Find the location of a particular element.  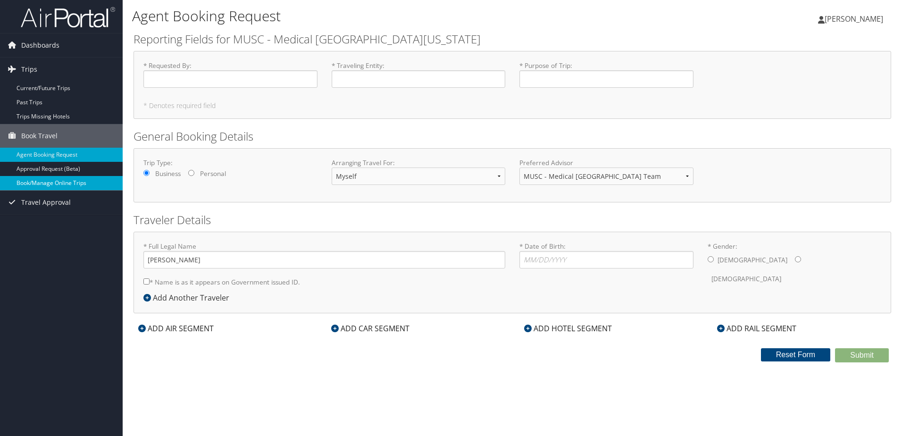

button: Reset Form is located at coordinates (796, 355).